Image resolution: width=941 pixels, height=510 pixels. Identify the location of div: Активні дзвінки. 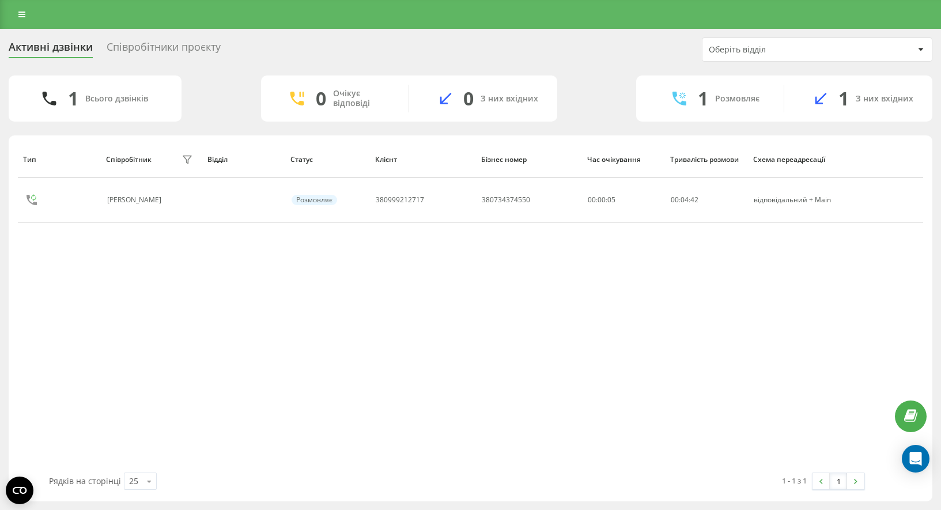
(51, 50).